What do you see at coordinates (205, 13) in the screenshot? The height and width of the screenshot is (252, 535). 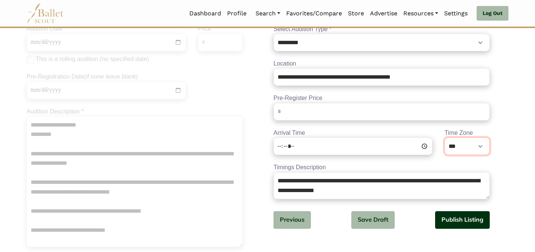 I see `a: Dashboard` at bounding box center [205, 13].